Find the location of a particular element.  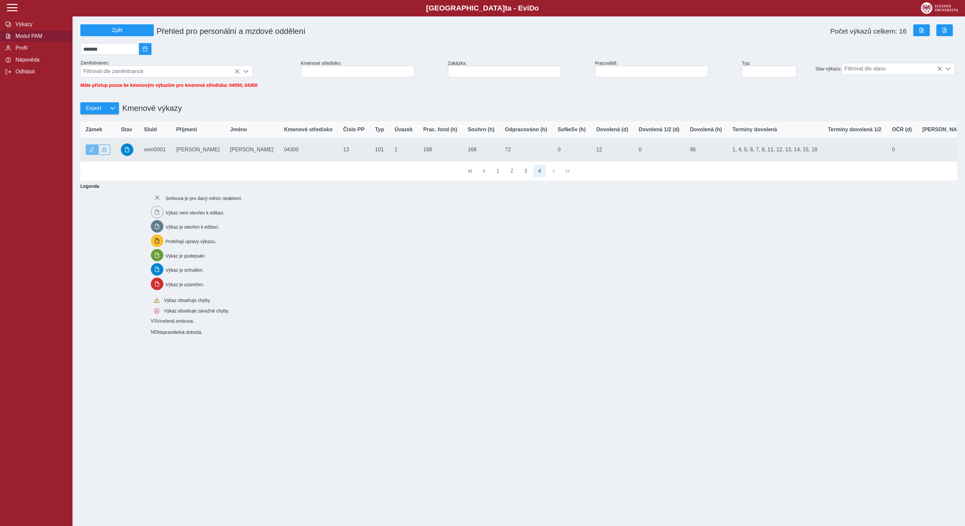

span: Máte přístup pouze ke kmenovým výkazům pro kmenová střediska: 04050, 04300 is located at coordinates (169, 85).